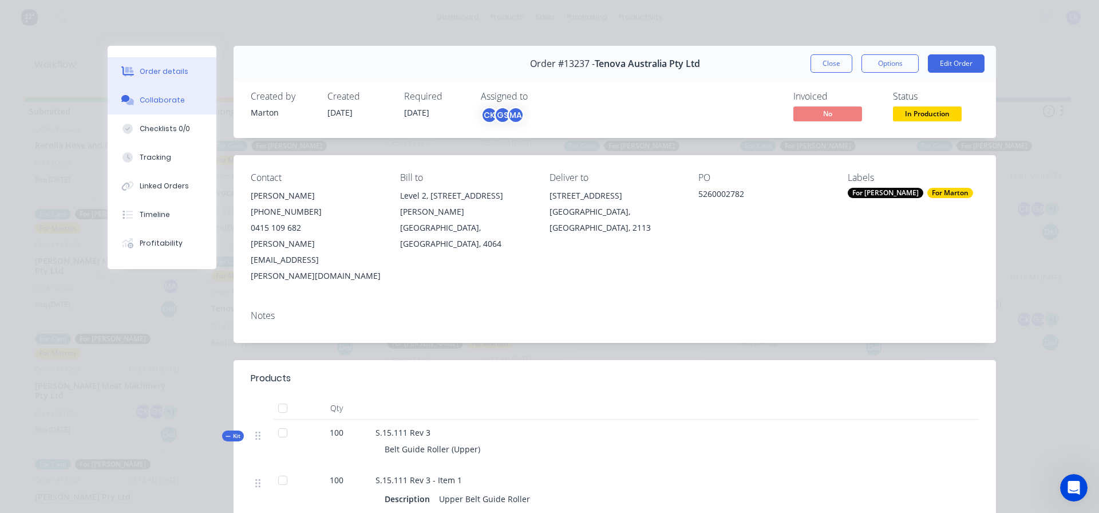  What do you see at coordinates (316, 178) in the screenshot?
I see `div: Contact` at bounding box center [316, 178].